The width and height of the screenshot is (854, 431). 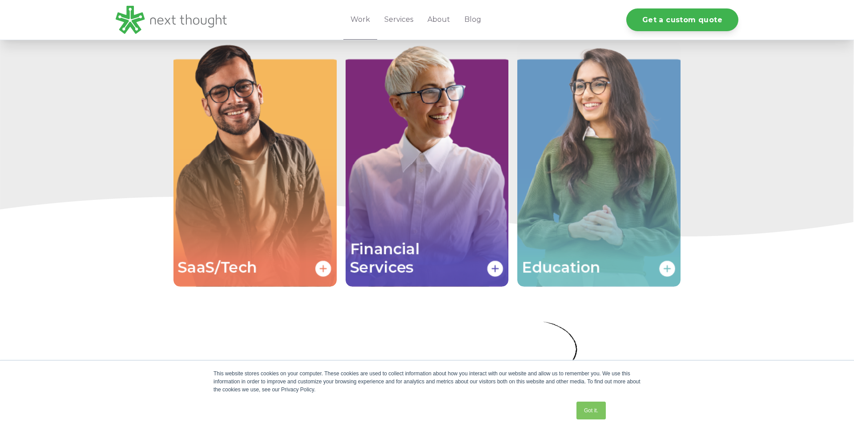 What do you see at coordinates (682, 20) in the screenshot?
I see `a: Get a custom quote` at bounding box center [682, 20].